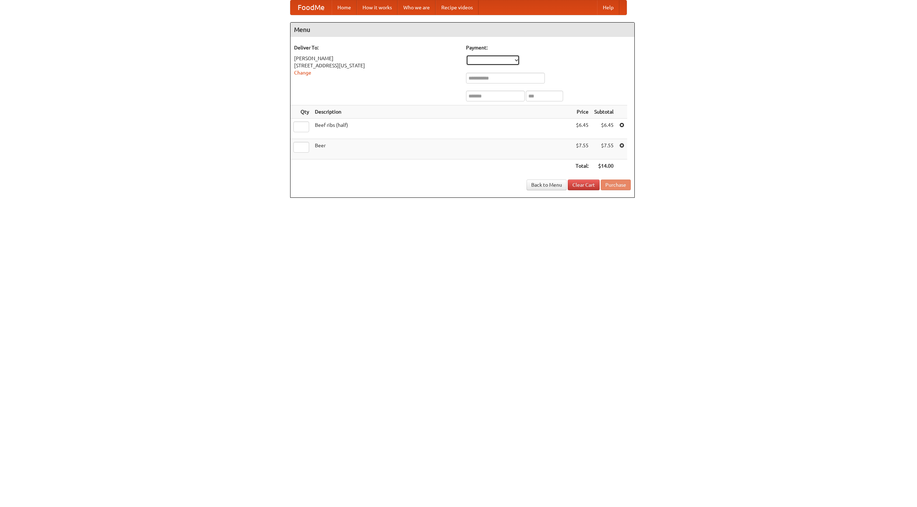 This screenshot has height=507, width=917. Describe the element at coordinates (377, 48) in the screenshot. I see `h5: Deliver To:` at that location.